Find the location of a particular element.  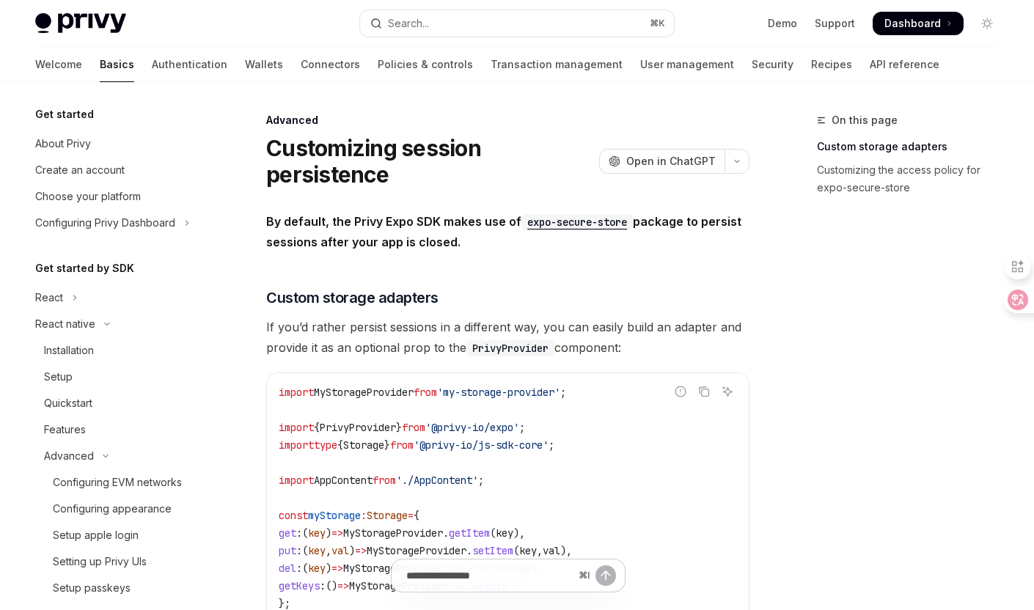

strong: By default, the Privy Expo SDK makes use of package to persist sessions after your app is closed. is located at coordinates (504, 232).